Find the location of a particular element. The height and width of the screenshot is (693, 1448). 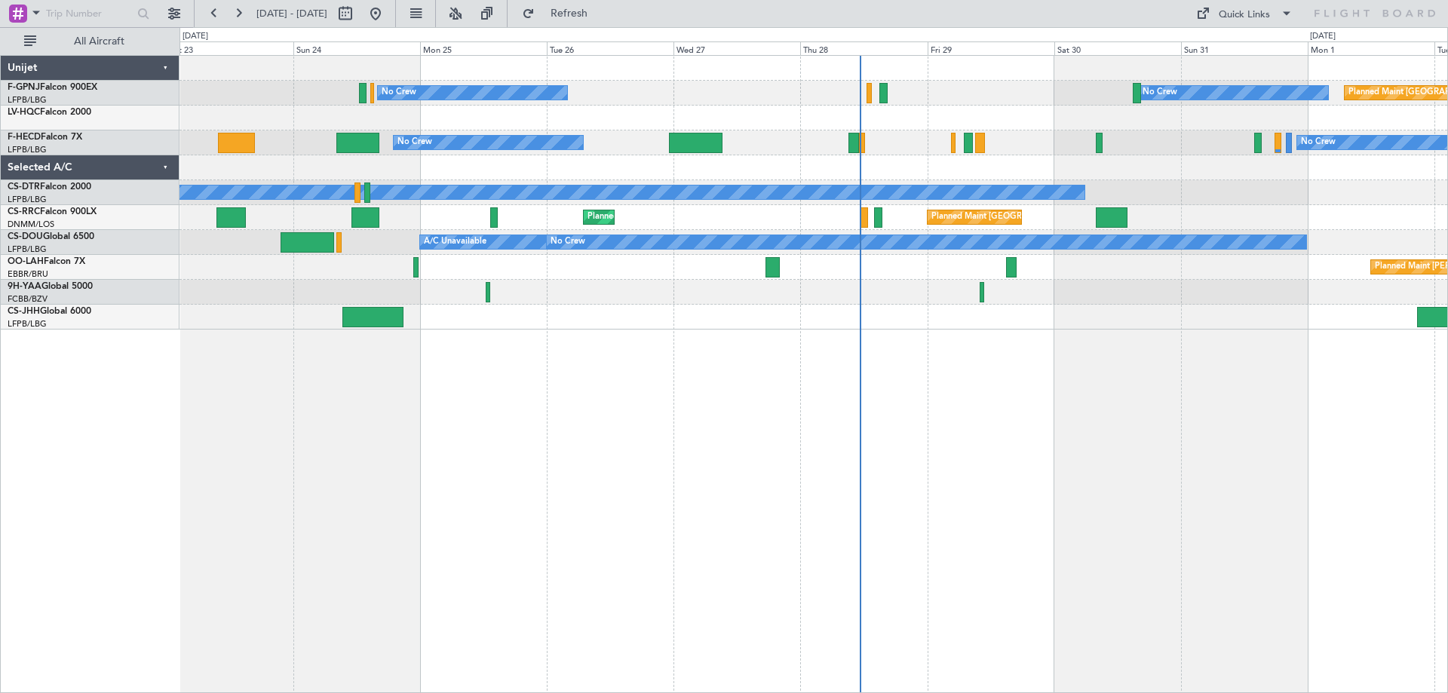

div: Sat 30 is located at coordinates (1117, 48).